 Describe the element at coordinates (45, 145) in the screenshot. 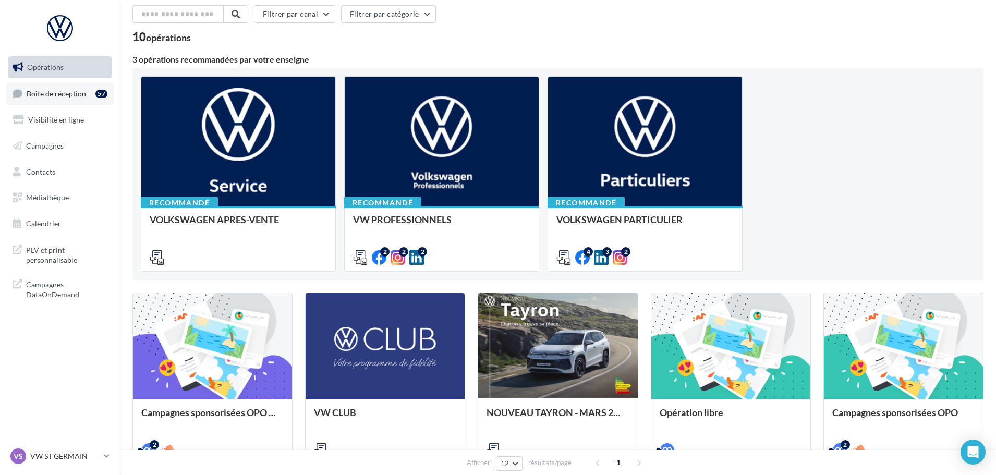

I see `span: Campagnes` at that location.